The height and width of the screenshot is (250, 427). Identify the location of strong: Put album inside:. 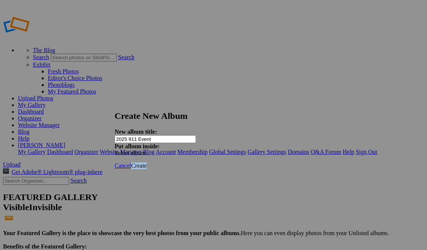
(137, 146).